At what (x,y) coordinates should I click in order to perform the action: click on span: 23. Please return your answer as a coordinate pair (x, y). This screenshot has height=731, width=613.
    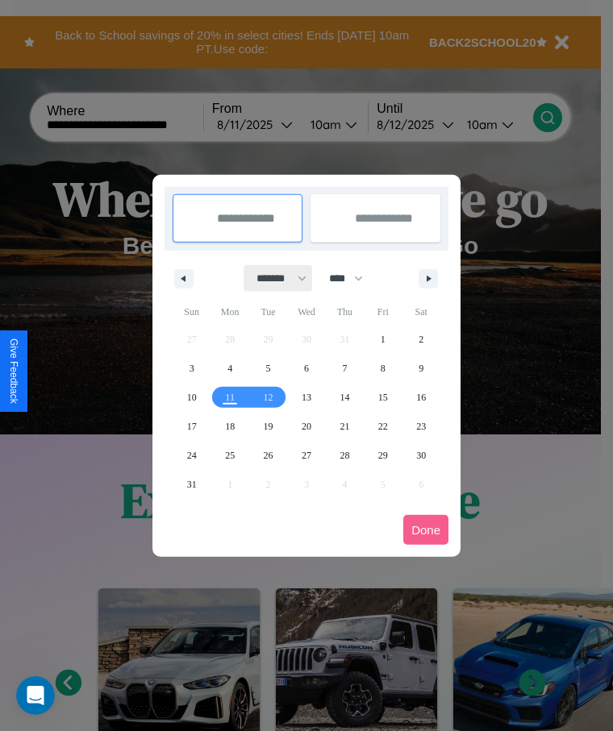
    Looking at the image, I should click on (421, 427).